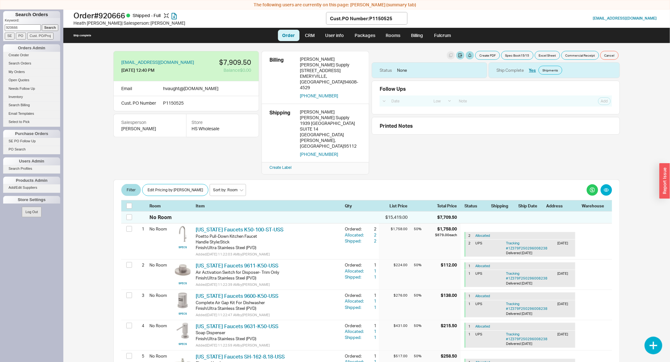 This screenshot has height=362, width=670. What do you see at coordinates (183, 270) in the screenshot?
I see `img: 9611-K50-1_ym678p` at bounding box center [183, 270].